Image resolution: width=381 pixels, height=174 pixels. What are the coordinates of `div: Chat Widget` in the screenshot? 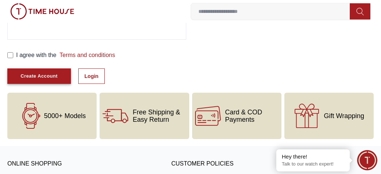 It's located at (367, 160).